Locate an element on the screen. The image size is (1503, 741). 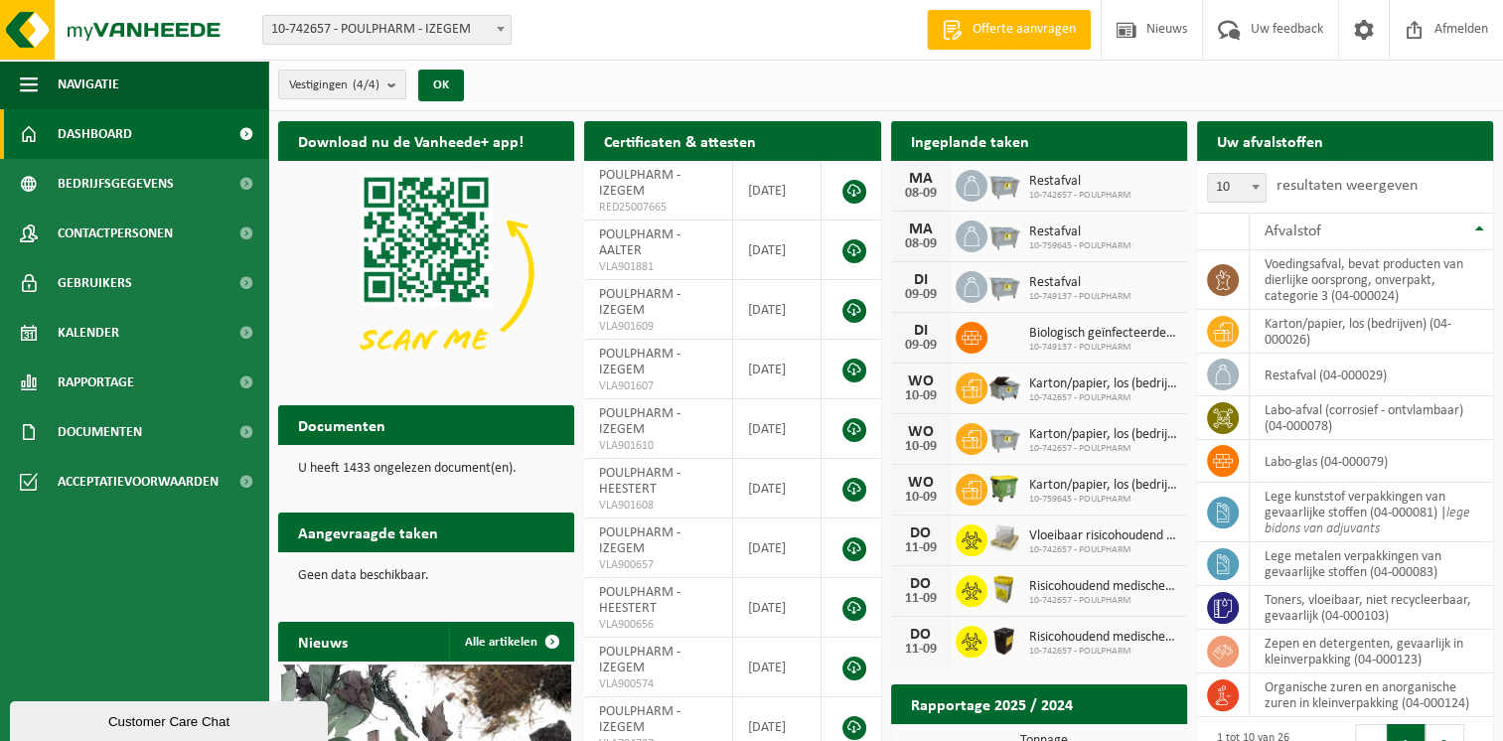
h2: Documenten is located at coordinates (342, 424).